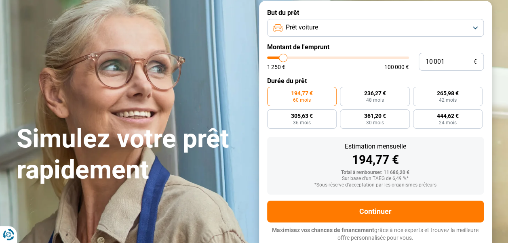  I want to click on p: grâce à nos experts et trouvez la meilleure offre personnalisée pour vous., so click(376, 234).